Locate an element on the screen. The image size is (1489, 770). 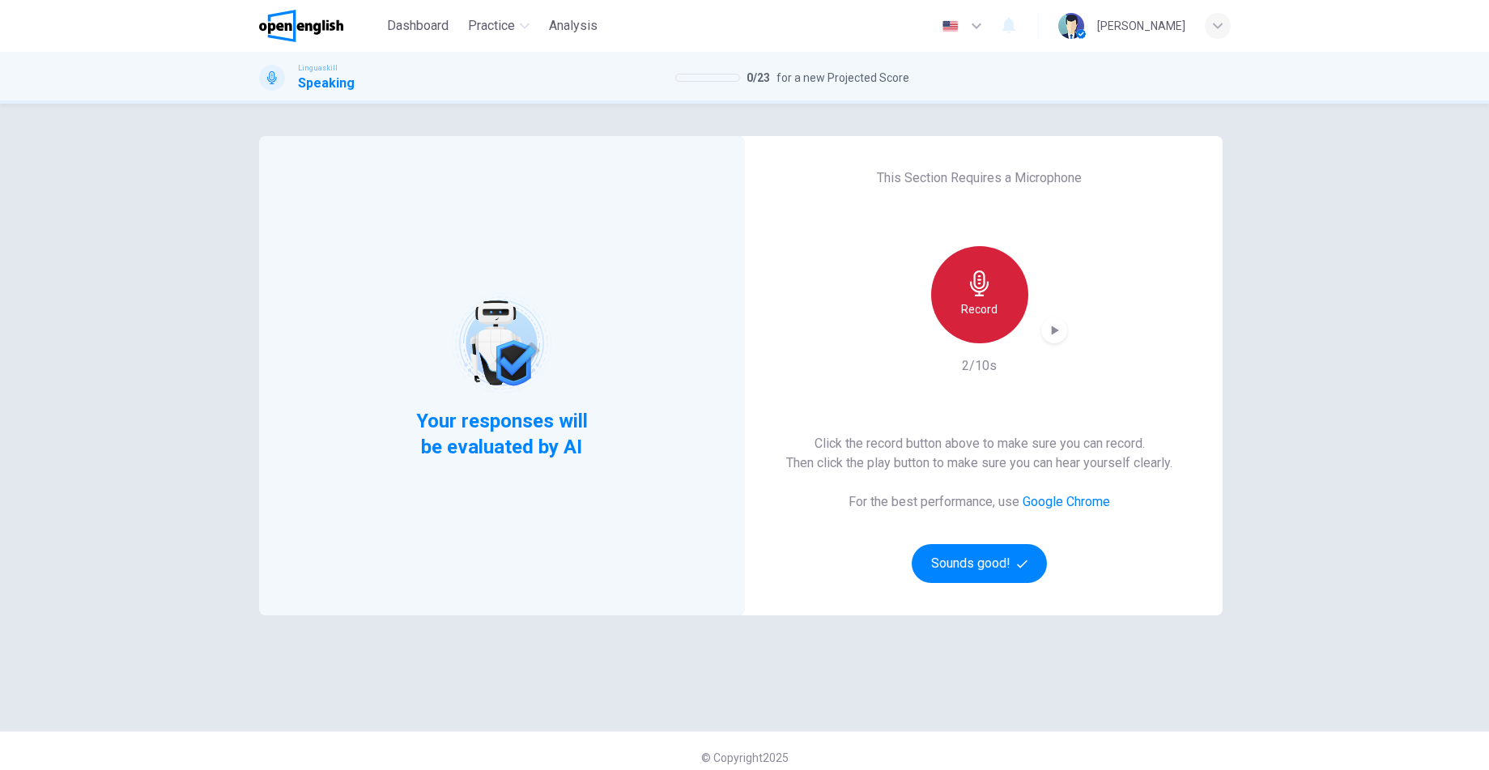
span: Analysis is located at coordinates (573, 26).